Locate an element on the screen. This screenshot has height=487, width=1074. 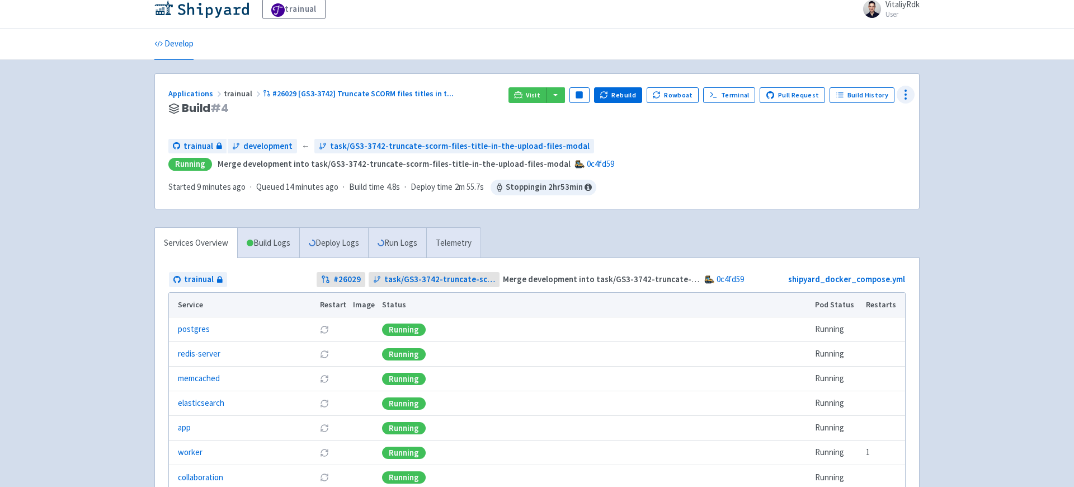
span: Stopping in 2 hr 53 min is located at coordinates (543, 187).